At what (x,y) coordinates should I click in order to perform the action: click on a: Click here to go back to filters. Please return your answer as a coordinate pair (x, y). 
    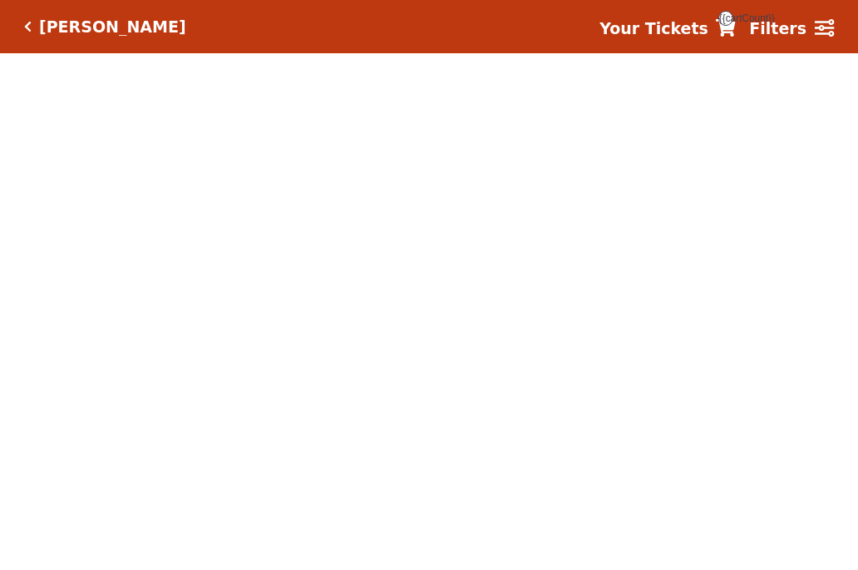
    Looking at the image, I should click on (27, 27).